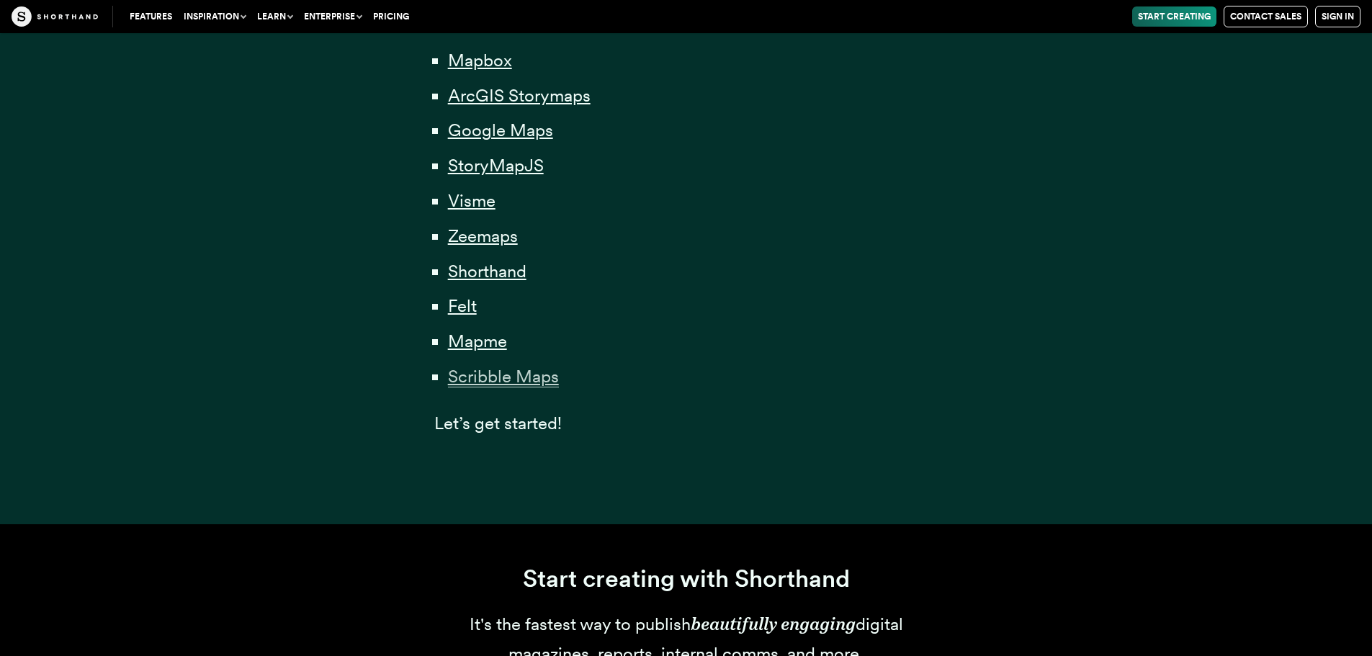  I want to click on span: Felt, so click(462, 305).